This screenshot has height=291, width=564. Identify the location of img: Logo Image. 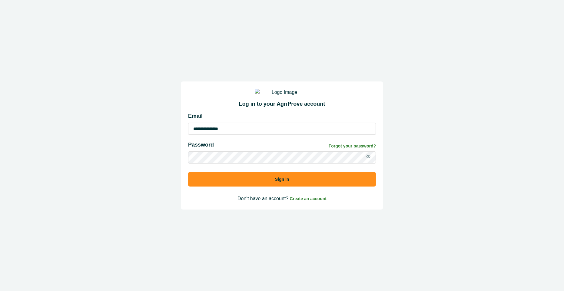
(282, 92).